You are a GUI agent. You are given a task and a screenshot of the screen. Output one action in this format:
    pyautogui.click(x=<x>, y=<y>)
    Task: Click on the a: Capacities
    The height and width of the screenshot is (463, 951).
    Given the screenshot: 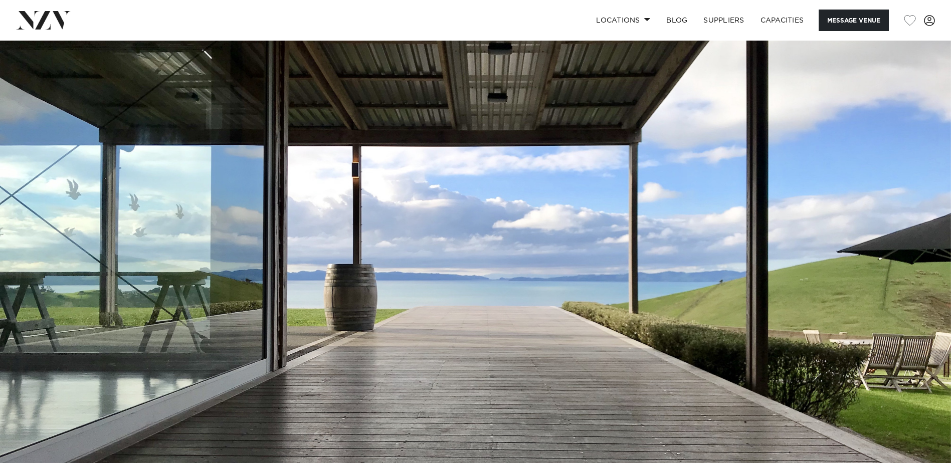 What is the action you would take?
    pyautogui.click(x=782, y=20)
    